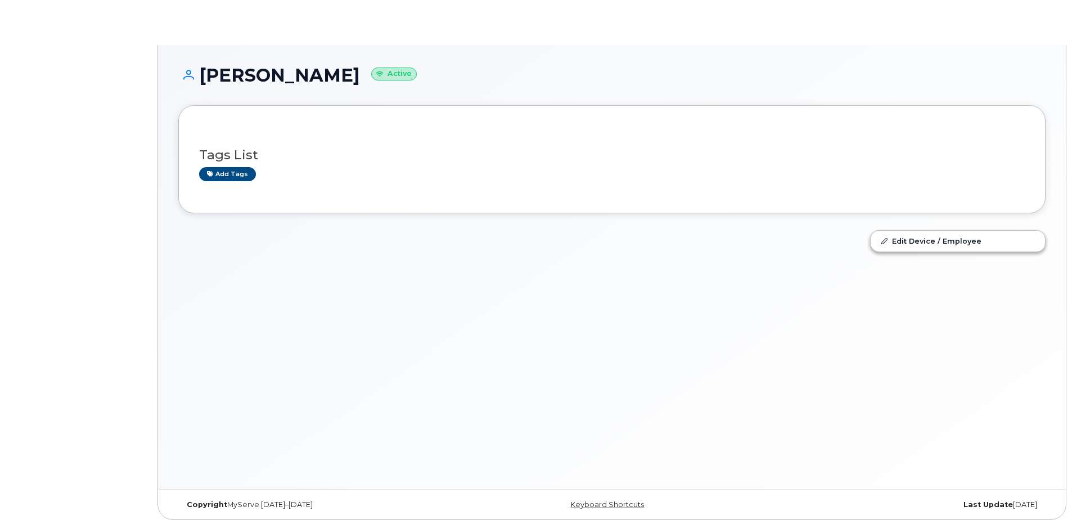  Describe the element at coordinates (612, 155) in the screenshot. I see `h3: Tags List` at that location.